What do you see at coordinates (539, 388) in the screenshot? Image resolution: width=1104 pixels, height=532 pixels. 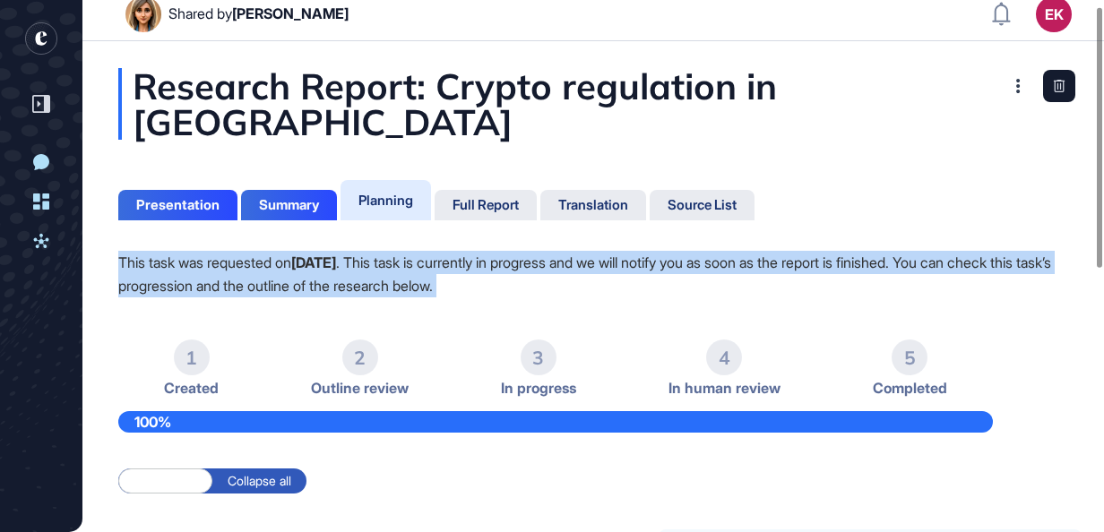 I see `span: In progress` at bounding box center [539, 388].